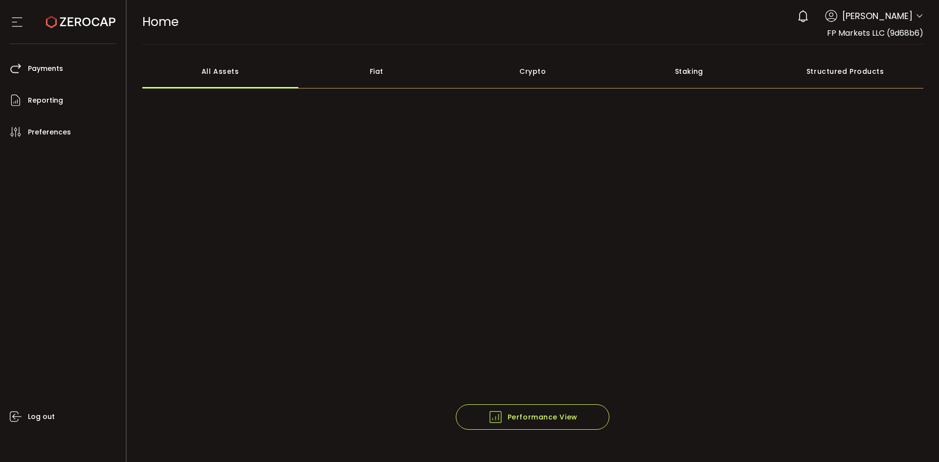  What do you see at coordinates (45, 100) in the screenshot?
I see `span: Reporting` at bounding box center [45, 100].